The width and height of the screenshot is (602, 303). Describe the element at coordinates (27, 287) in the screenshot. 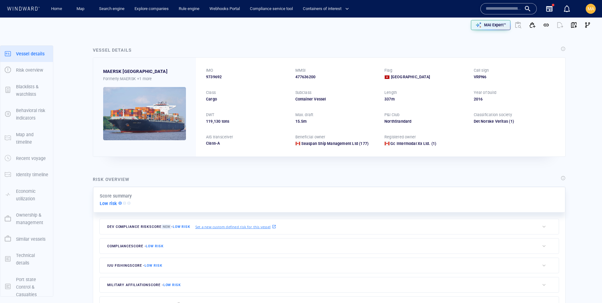

I see `a: Port state Control & Casualties` at that location.